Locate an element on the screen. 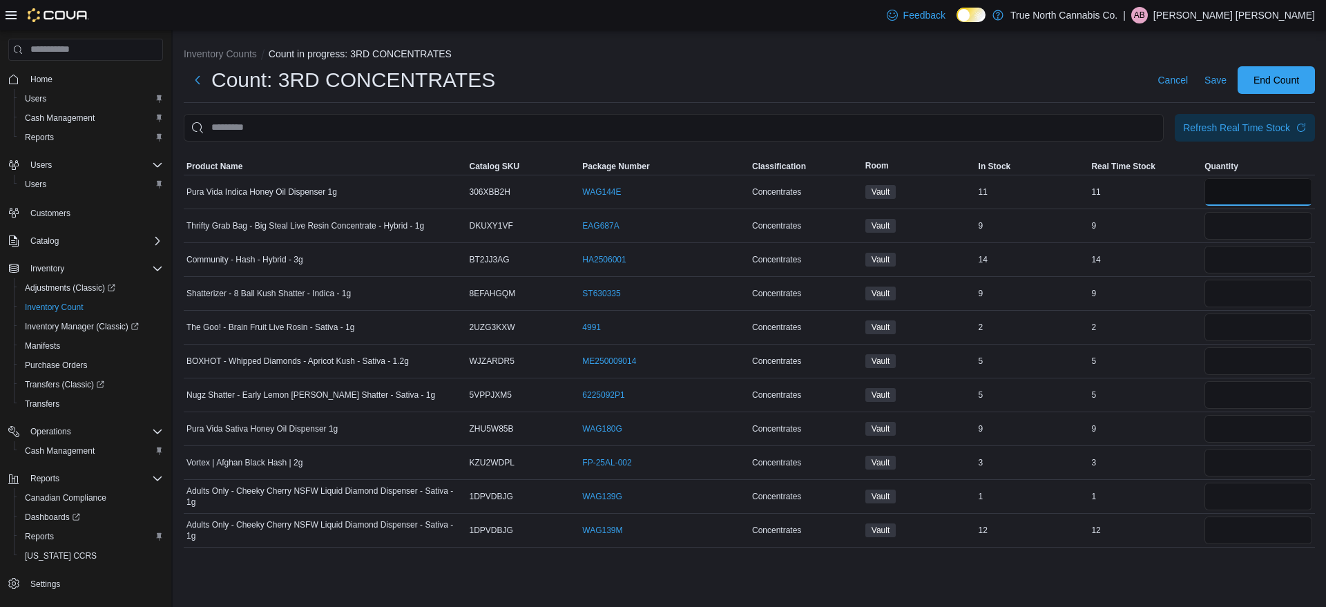 This screenshot has height=607, width=1326. button: Refresh Real Time Stock is located at coordinates (1244, 128).